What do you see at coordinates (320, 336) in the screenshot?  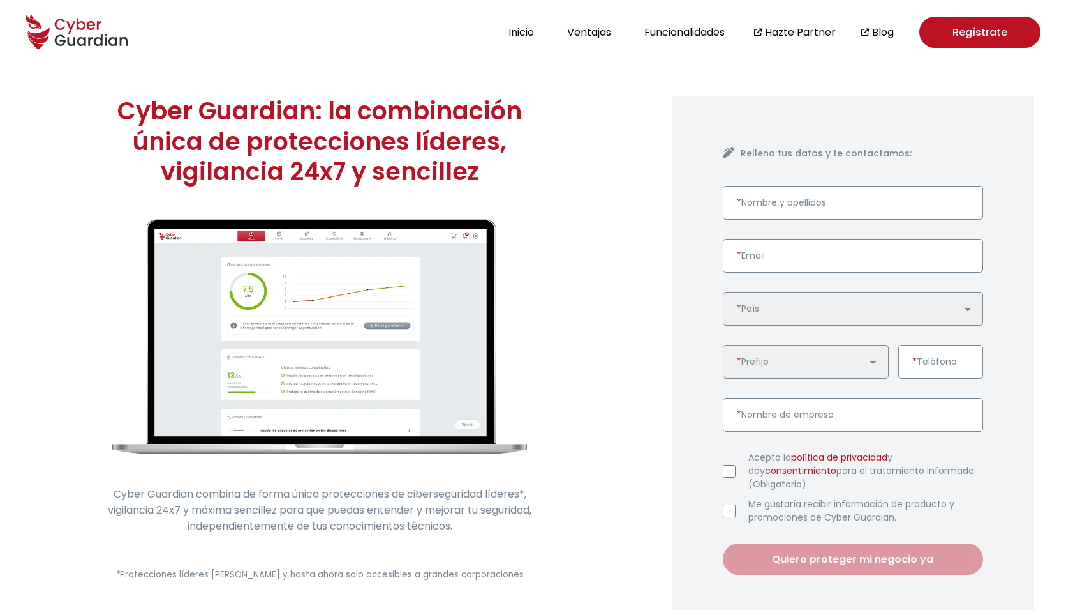 I see `img: cyberguardian-home` at bounding box center [320, 336].